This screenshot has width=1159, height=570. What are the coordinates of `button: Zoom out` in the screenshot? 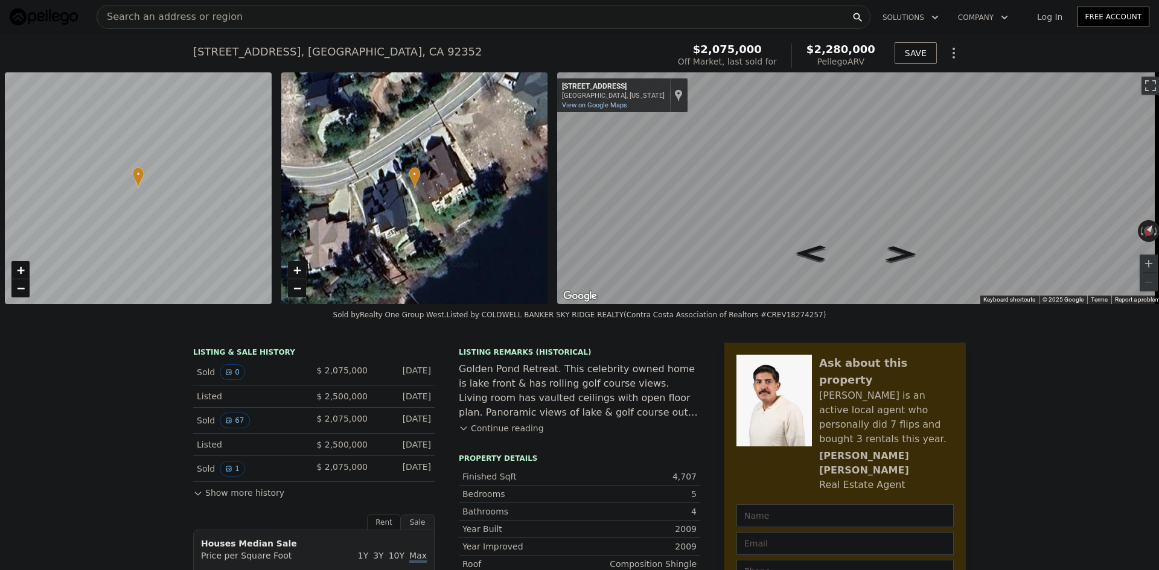 It's located at (1148, 282).